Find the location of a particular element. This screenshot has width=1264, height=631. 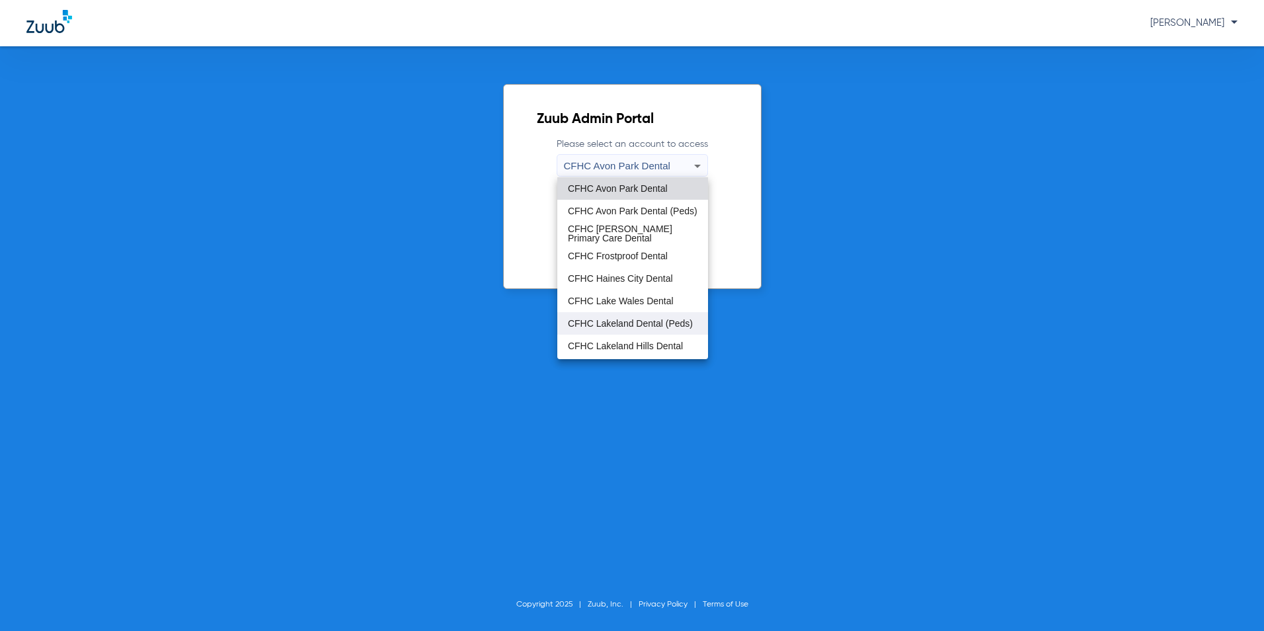

span: CFHC Avon Park Dental is located at coordinates (618, 188).